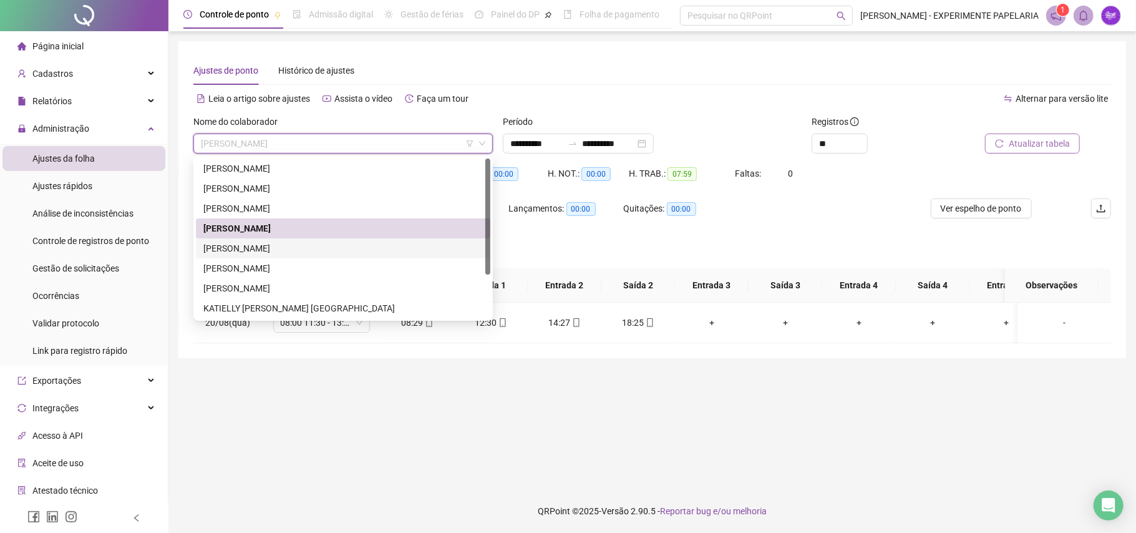 This screenshot has width=1136, height=533. Describe the element at coordinates (22, 408) in the screenshot. I see `span: sync` at that location.